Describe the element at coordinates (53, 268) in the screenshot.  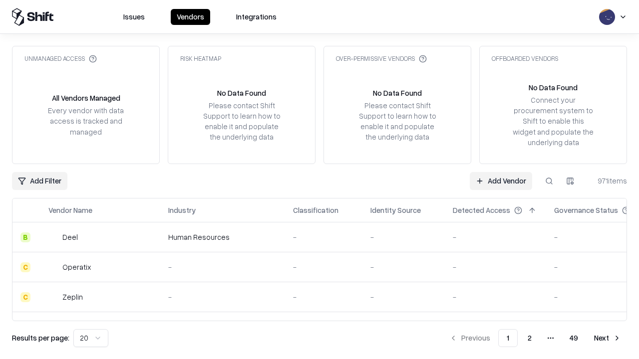
I see `img: Operatix` at that location.